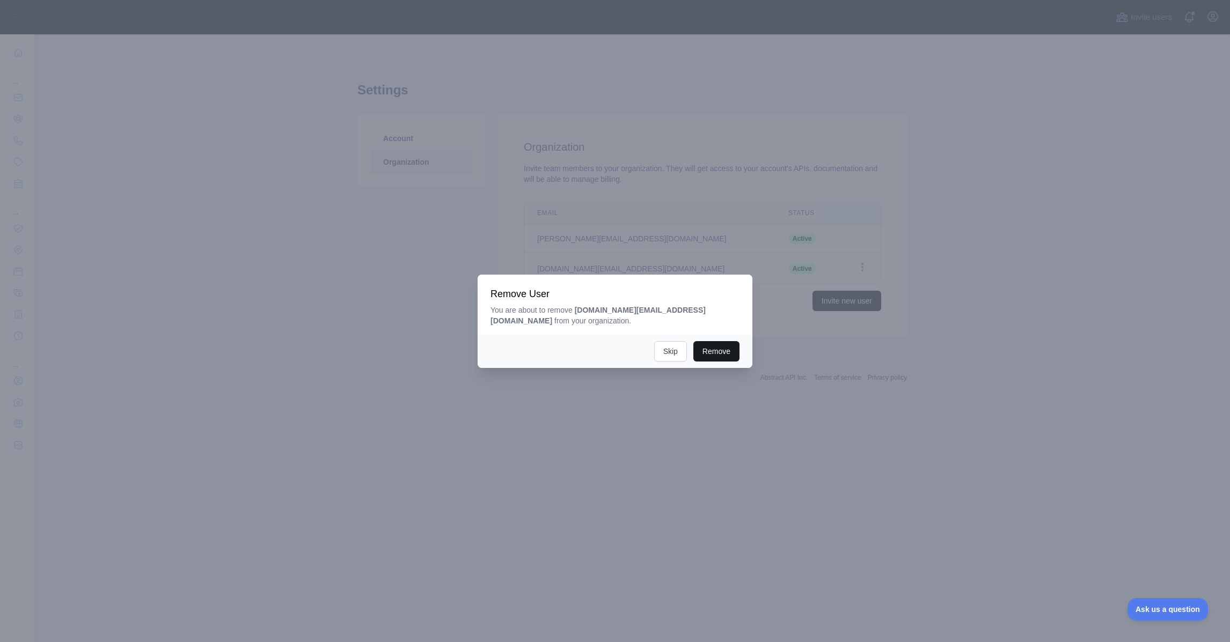 The height and width of the screenshot is (642, 1230). Describe the element at coordinates (670, 352) in the screenshot. I see `button: Skip` at that location.